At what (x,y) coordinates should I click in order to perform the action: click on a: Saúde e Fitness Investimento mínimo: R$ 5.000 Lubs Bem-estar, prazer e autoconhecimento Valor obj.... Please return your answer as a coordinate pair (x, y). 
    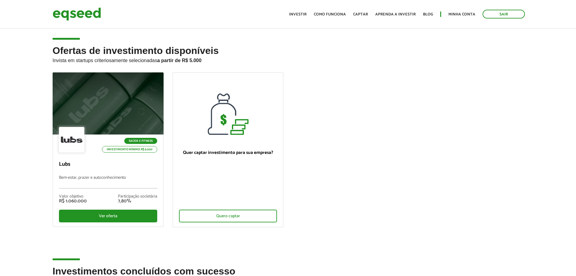
    Looking at the image, I should click on (108, 149).